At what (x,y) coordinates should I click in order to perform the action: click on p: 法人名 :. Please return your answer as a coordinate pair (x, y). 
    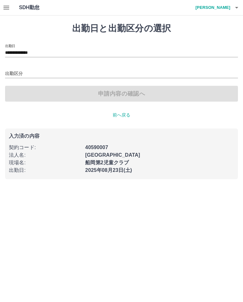
    Looking at the image, I should click on (45, 155).